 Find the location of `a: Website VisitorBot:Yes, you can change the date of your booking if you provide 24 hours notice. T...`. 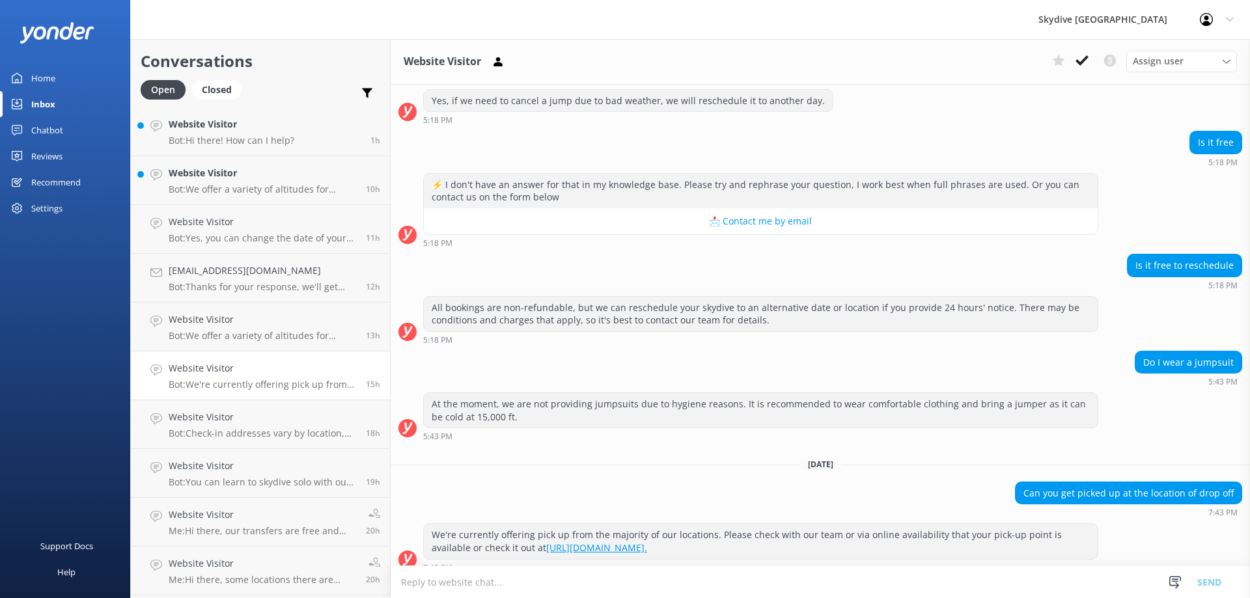

a: Website VisitorBot:Yes, you can change the date of your booking if you provide 24 hours notice. T... is located at coordinates (260, 229).